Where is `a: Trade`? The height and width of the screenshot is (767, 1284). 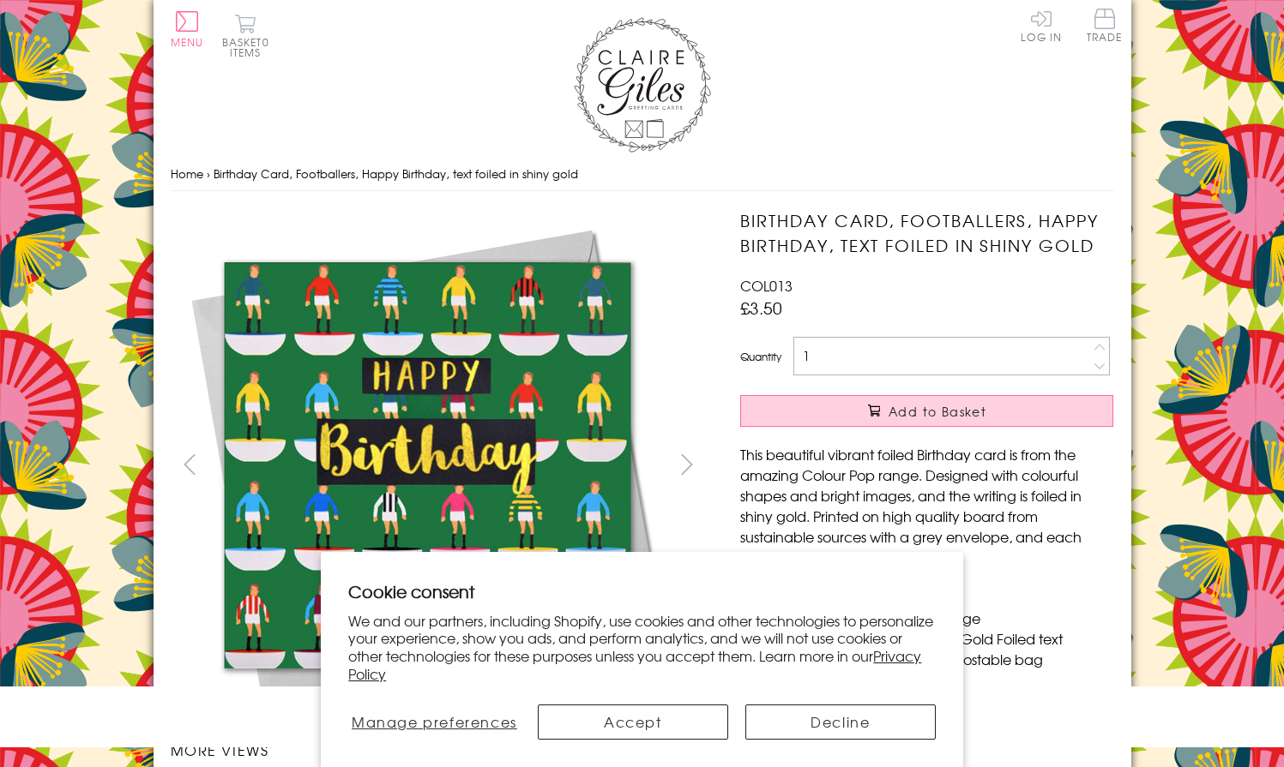 a: Trade is located at coordinates (1104, 27).